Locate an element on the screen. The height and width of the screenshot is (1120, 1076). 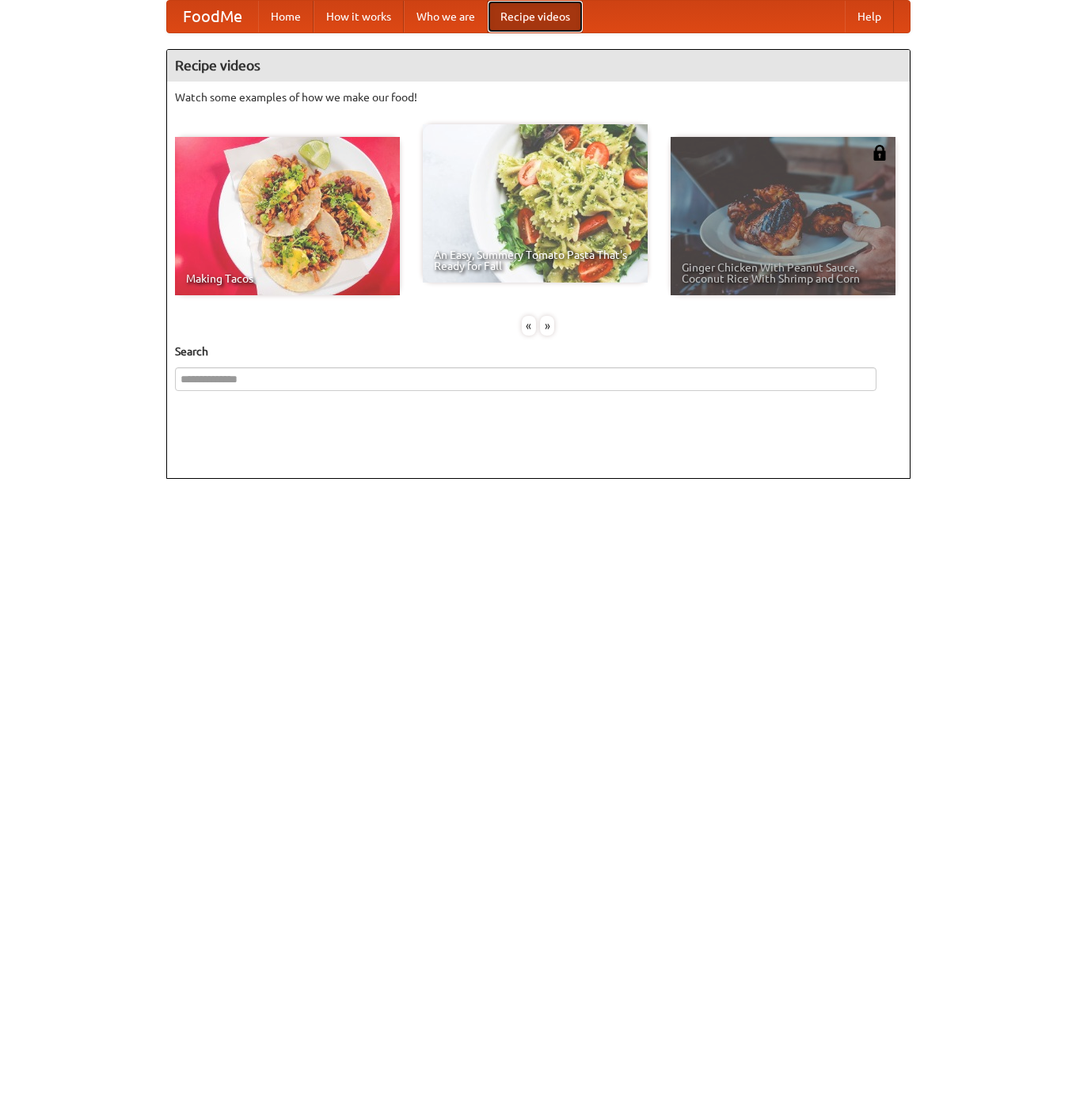
a: Recipe videos is located at coordinates (535, 16).